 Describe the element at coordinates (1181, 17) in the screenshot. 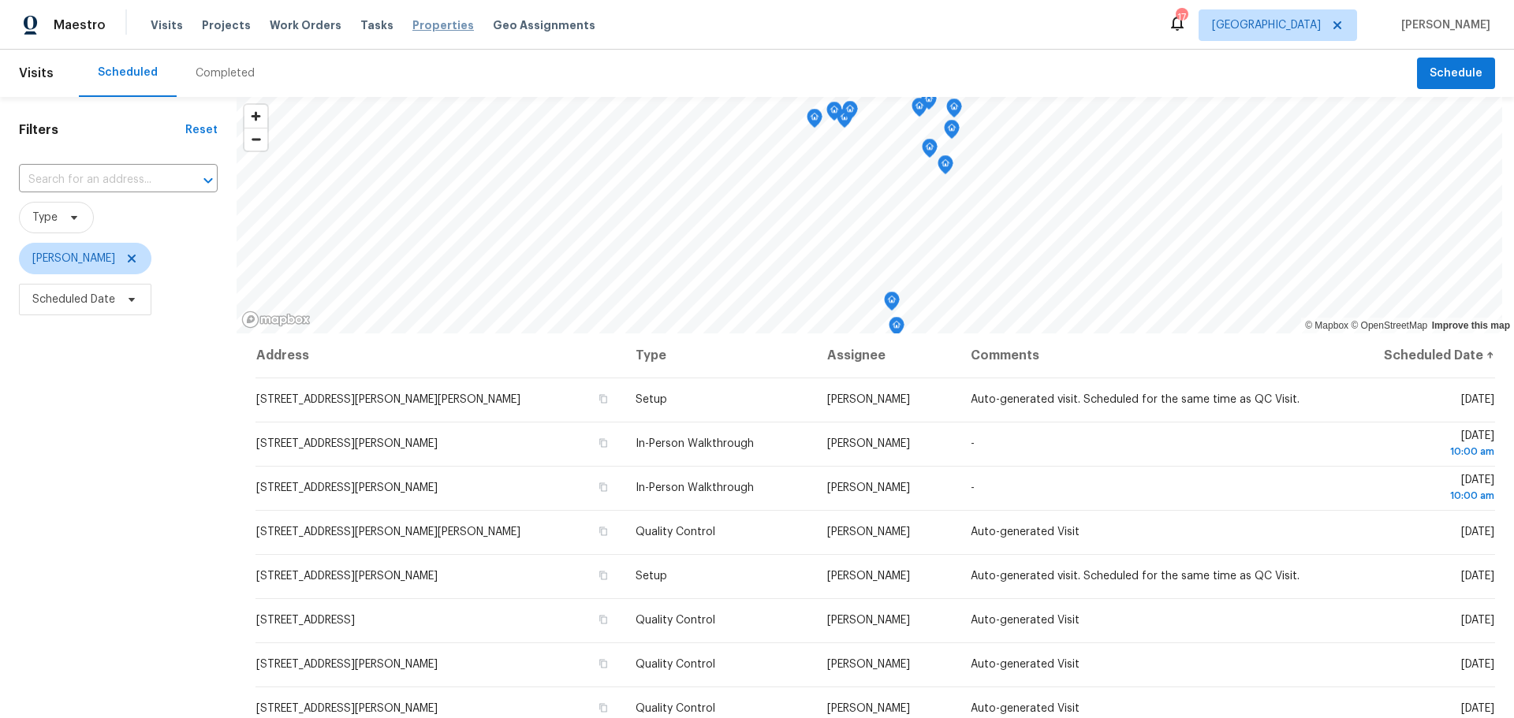

I see `div: 17` at that location.